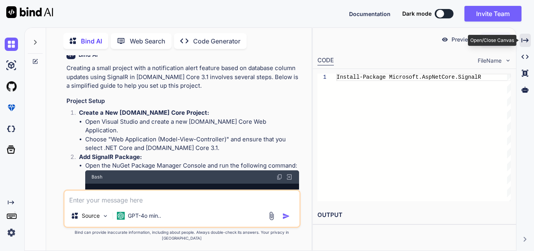 The width and height of the screenshot is (534, 251). Describe the element at coordinates (183, 101) in the screenshot. I see `h3: Project Setup` at that location.